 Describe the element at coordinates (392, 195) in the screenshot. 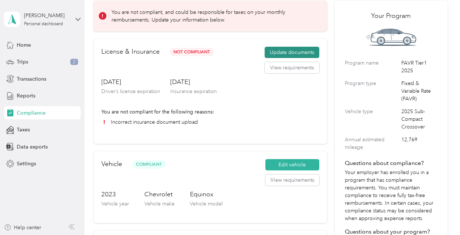

I see `p: Your employer has enrolled you in a program that has compliance requirements. You must maintain c...` at that location.